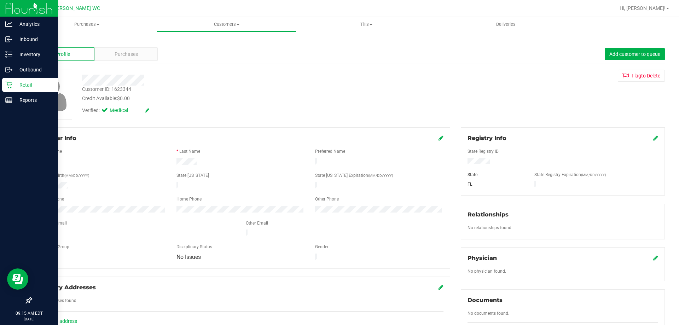 The width and height of the screenshot is (679, 325). Describe the element at coordinates (322, 247) in the screenshot. I see `label: Gender` at that location.